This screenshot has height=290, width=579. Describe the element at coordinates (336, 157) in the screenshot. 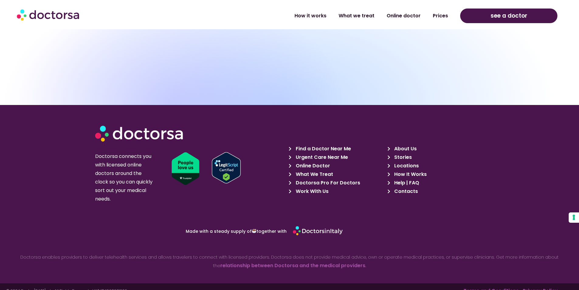

I see `a: Urgent Care Near Me` at that location.